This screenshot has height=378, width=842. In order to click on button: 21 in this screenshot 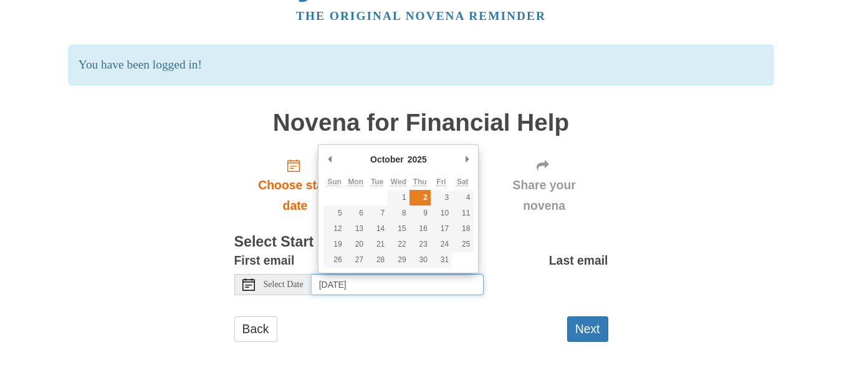, I will do `click(377, 244)`.